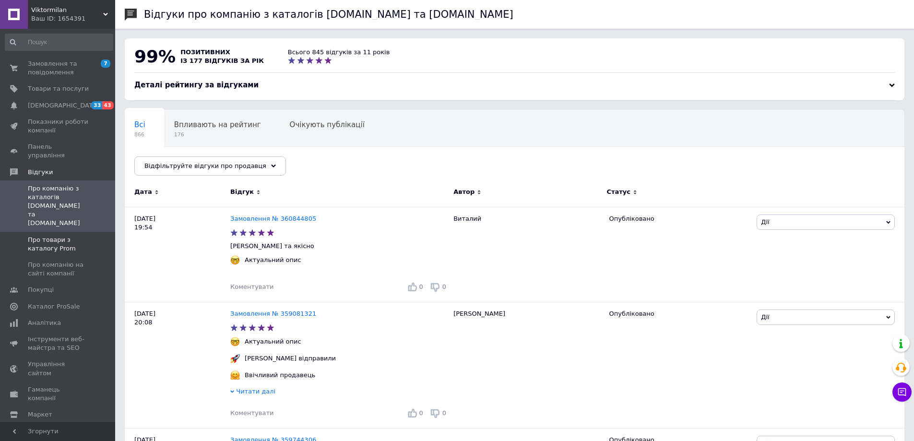 Image resolution: width=914 pixels, height=441 pixels. I want to click on span: 43, so click(107, 105).